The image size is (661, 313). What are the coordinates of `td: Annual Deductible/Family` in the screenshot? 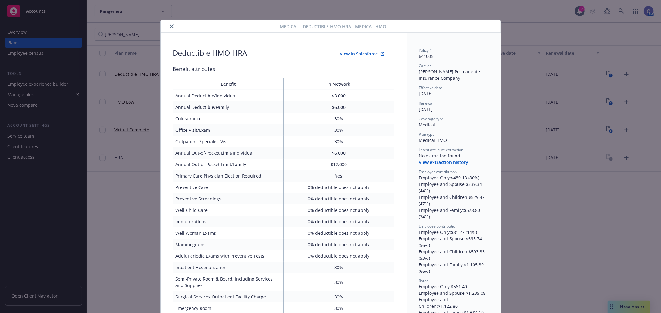 It's located at (228, 107).